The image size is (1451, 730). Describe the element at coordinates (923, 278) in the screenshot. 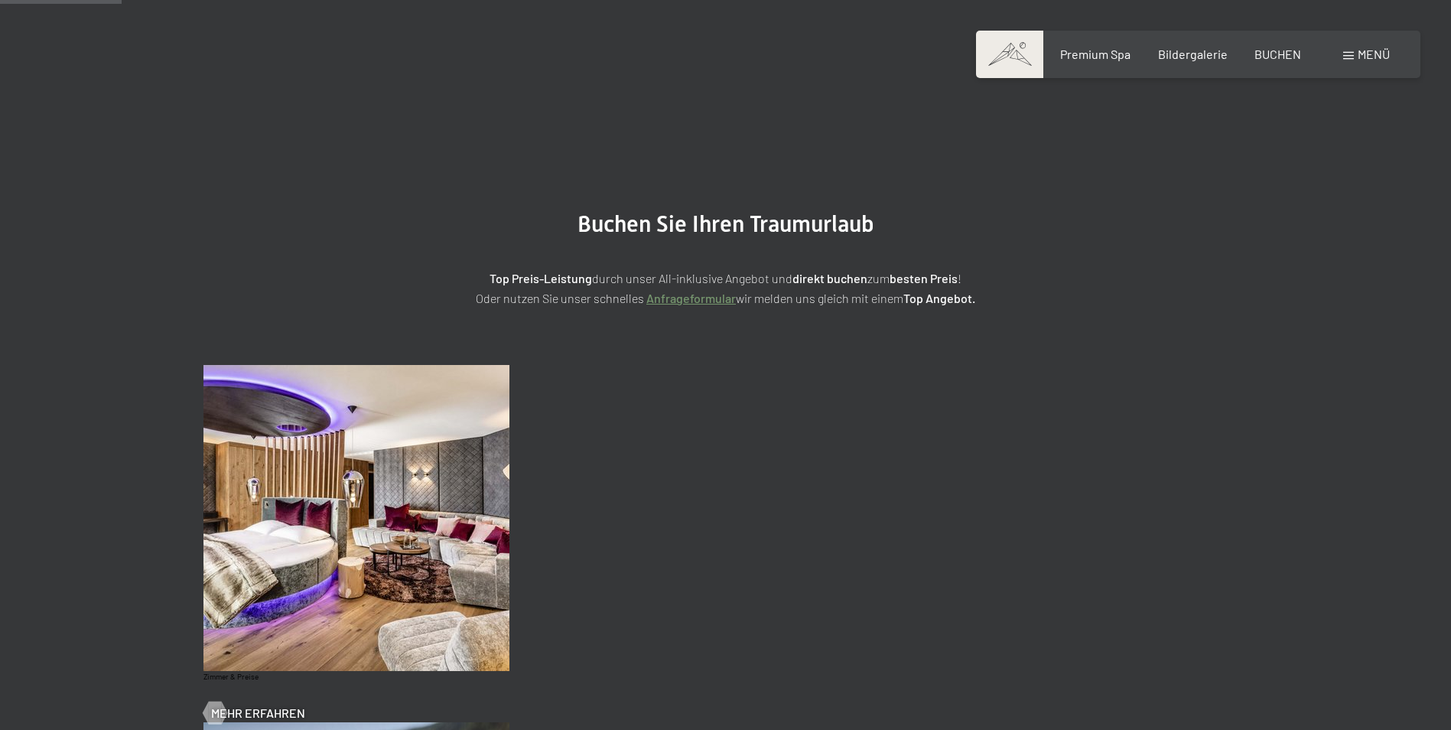

I see `strong: besten Preis` at that location.